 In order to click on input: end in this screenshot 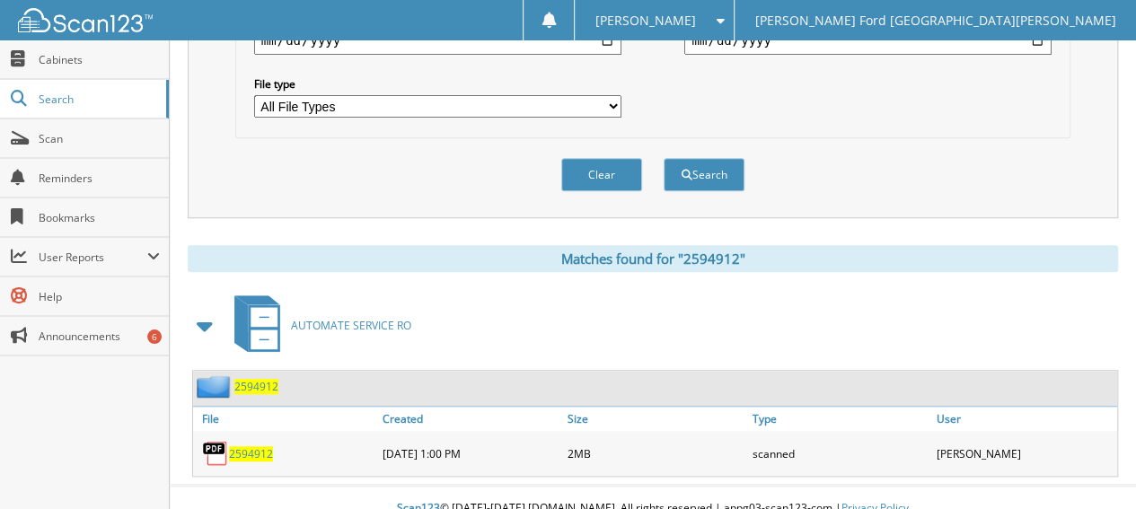, I will do `click(867, 40)`.